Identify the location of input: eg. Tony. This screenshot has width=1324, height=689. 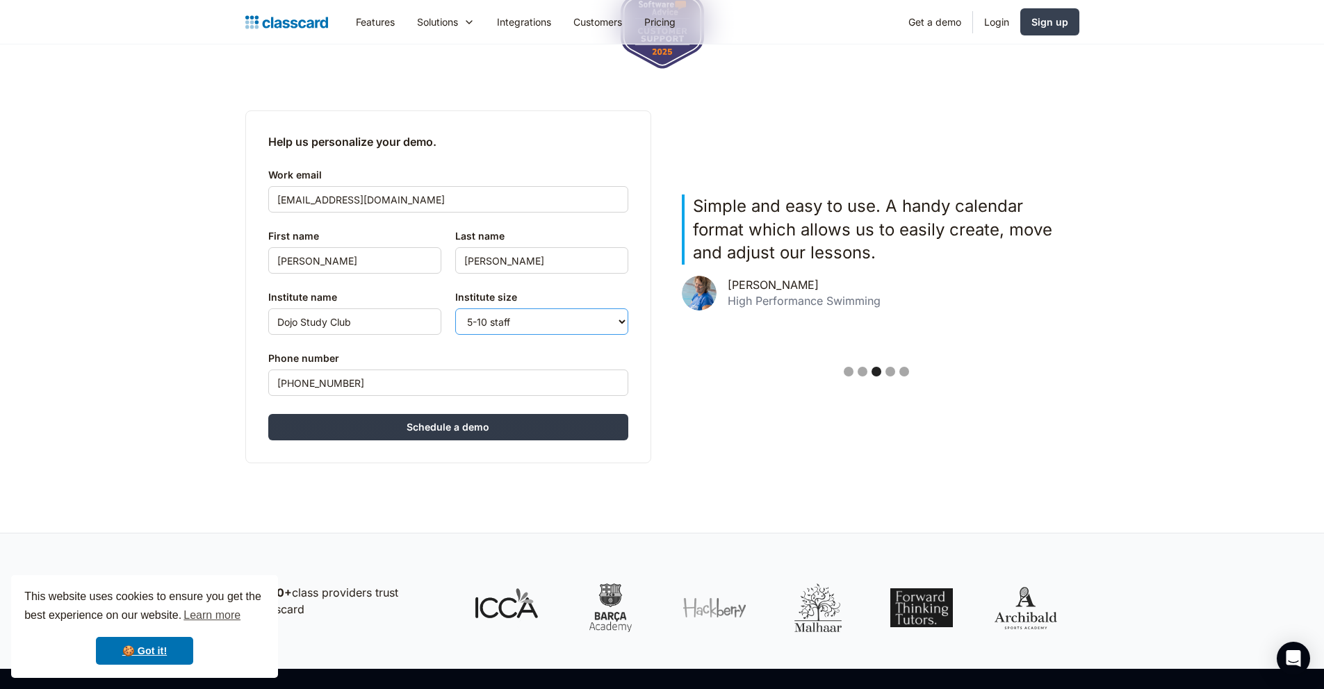
(354, 261).